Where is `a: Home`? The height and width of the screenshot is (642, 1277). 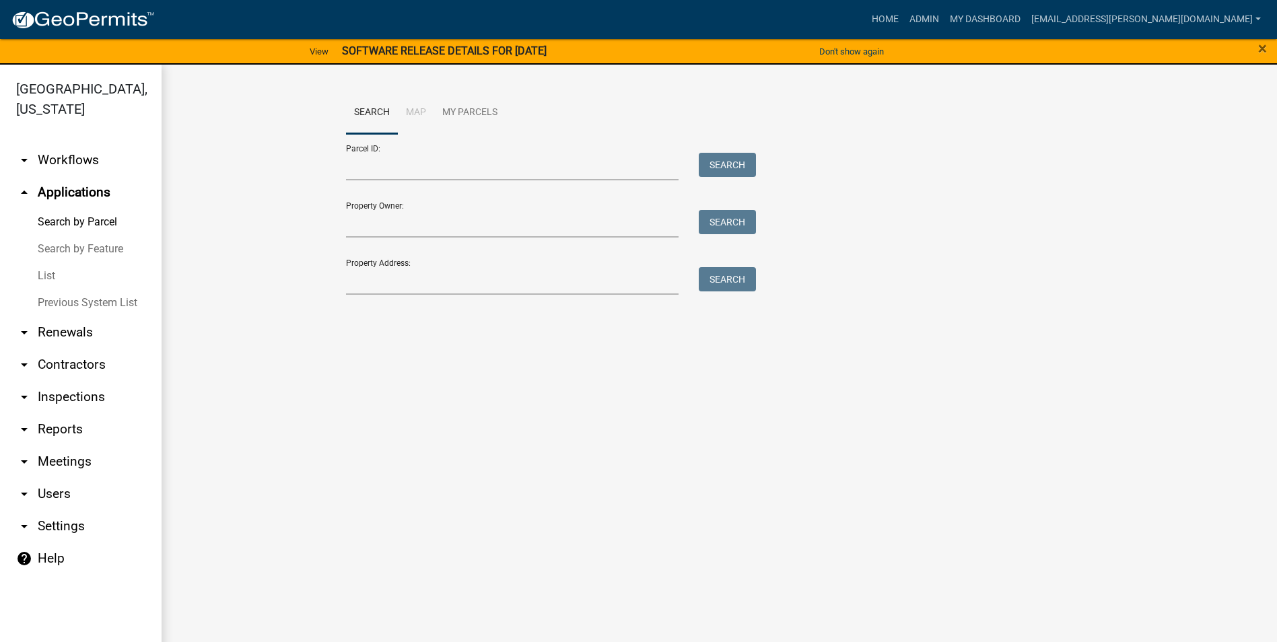 a: Home is located at coordinates (885, 20).